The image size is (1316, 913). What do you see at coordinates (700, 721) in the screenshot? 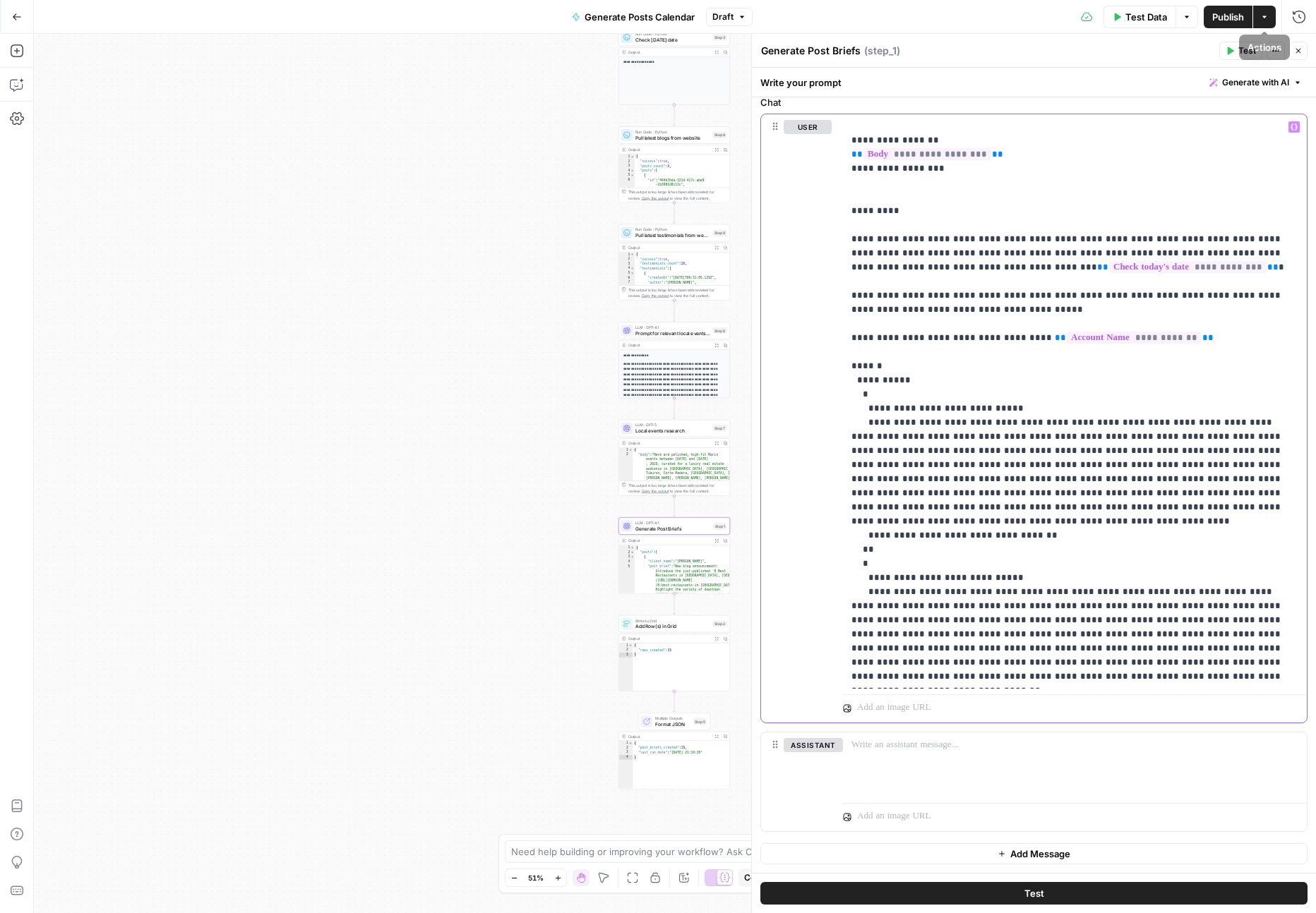
I see `div: Step 5` at bounding box center [700, 721].